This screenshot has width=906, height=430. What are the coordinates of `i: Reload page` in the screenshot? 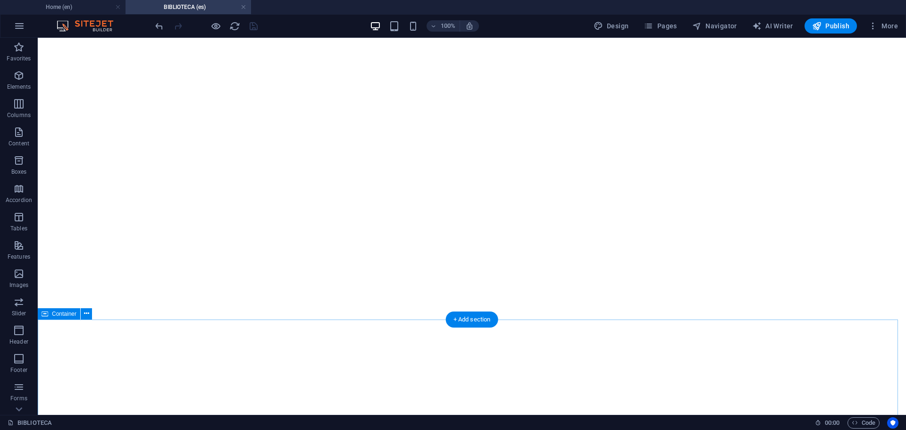 It's located at (235, 26).